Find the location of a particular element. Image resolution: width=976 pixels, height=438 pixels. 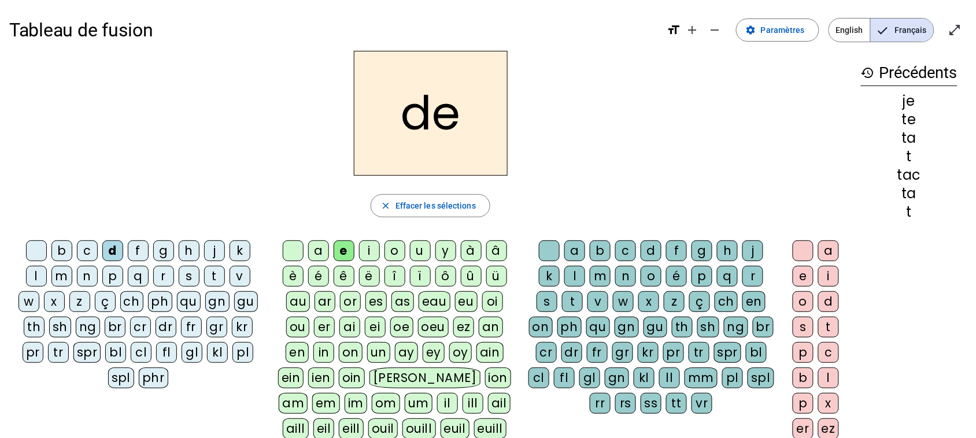

div: au is located at coordinates (298, 302).